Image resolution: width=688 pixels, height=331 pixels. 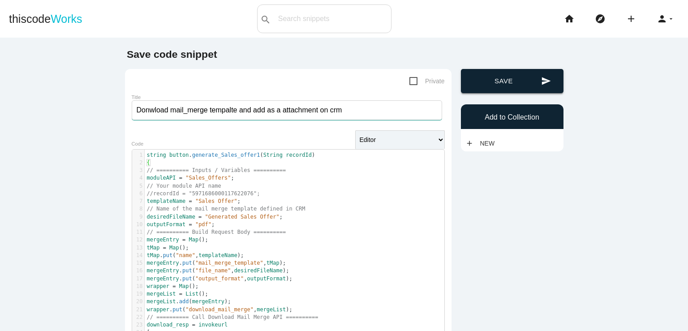 I want to click on span: moduleAPI, so click(x=161, y=178).